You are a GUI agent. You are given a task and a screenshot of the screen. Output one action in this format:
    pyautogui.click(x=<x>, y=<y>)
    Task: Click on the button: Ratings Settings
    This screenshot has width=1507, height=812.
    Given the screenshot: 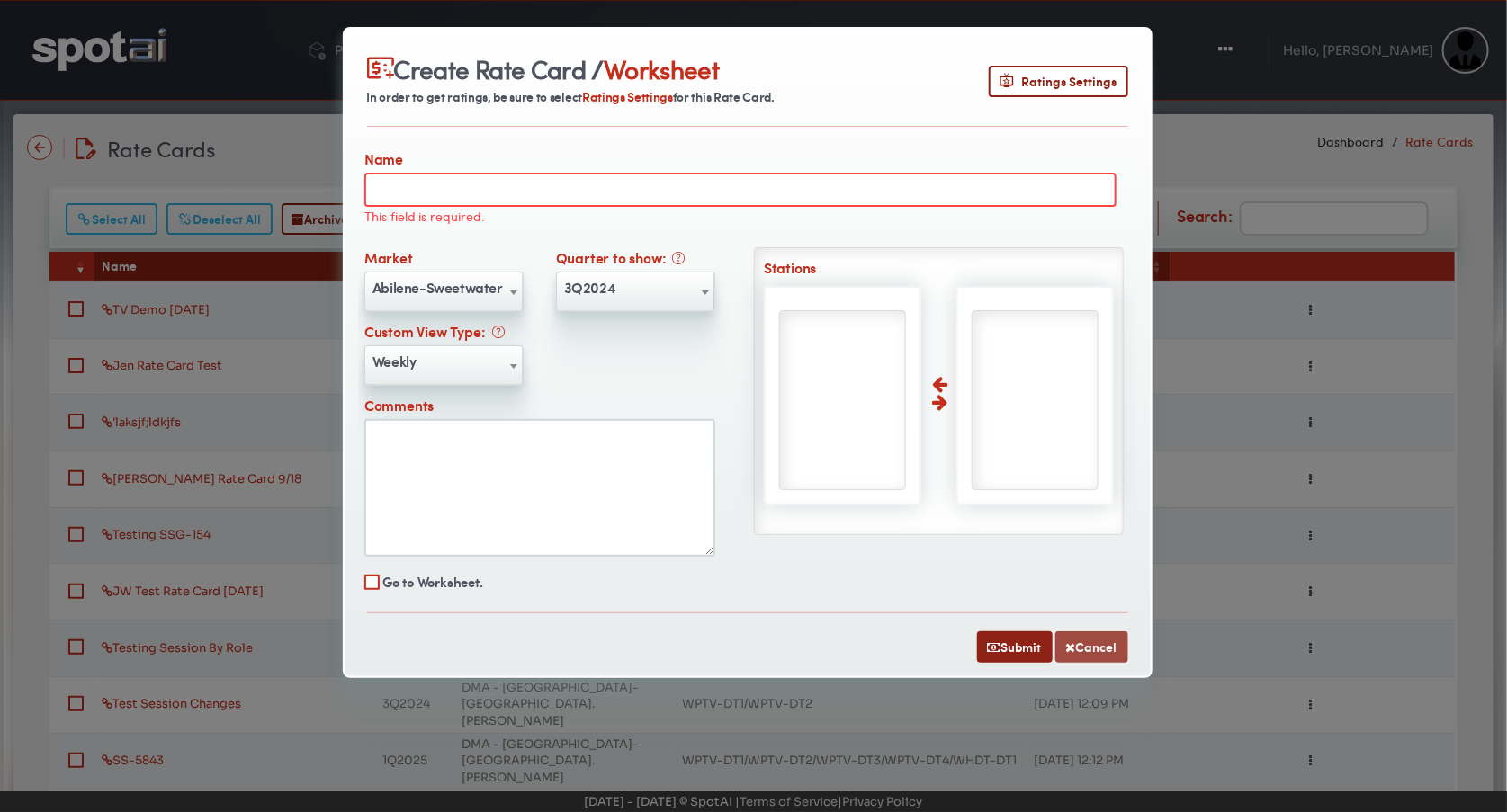 What is the action you would take?
    pyautogui.click(x=1058, y=81)
    